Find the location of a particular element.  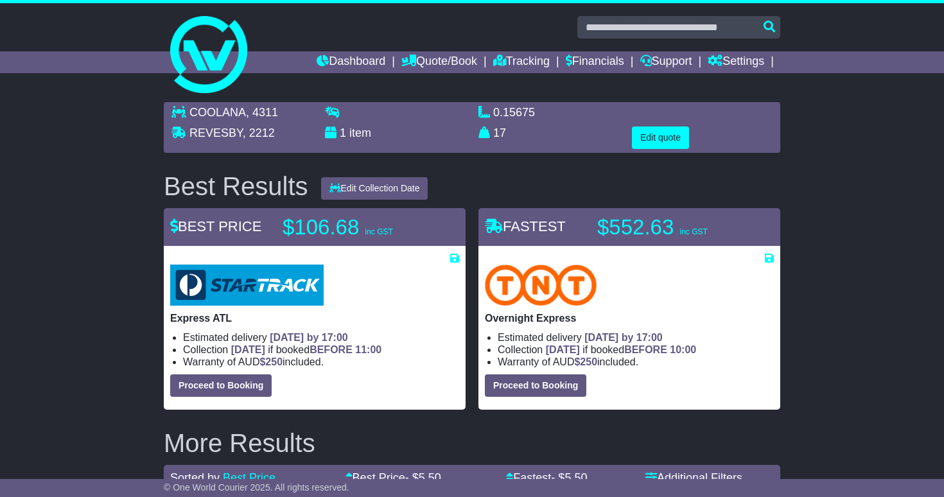

a: Financials is located at coordinates (595, 62).